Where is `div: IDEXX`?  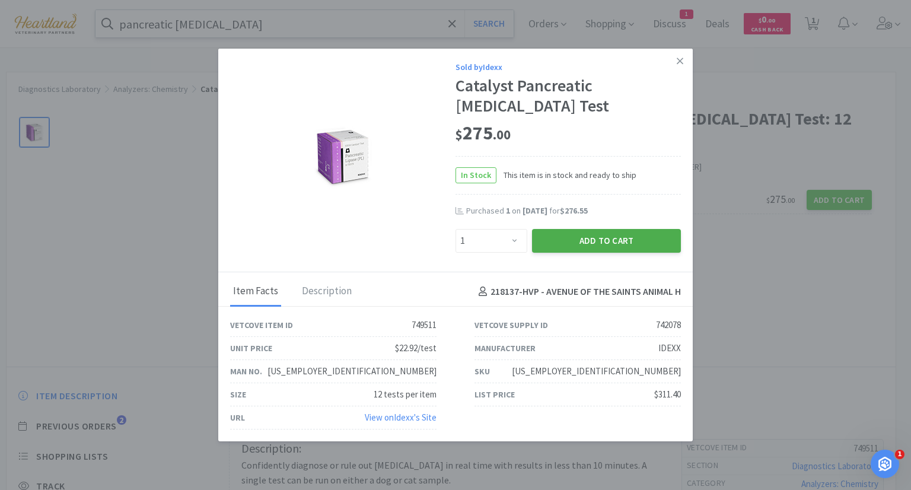 div: IDEXX is located at coordinates (670, 348).